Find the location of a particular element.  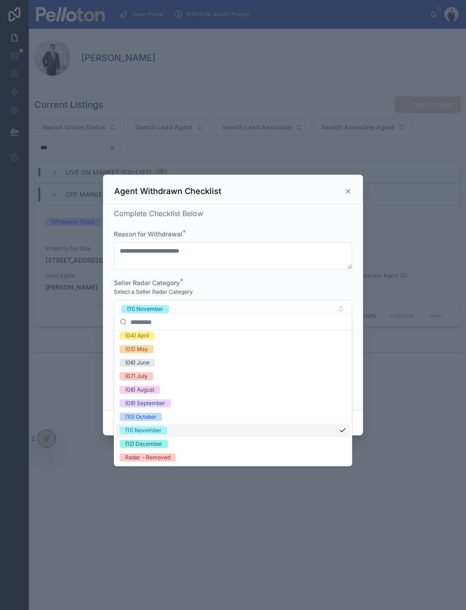

button: Select Button is located at coordinates (233, 309).